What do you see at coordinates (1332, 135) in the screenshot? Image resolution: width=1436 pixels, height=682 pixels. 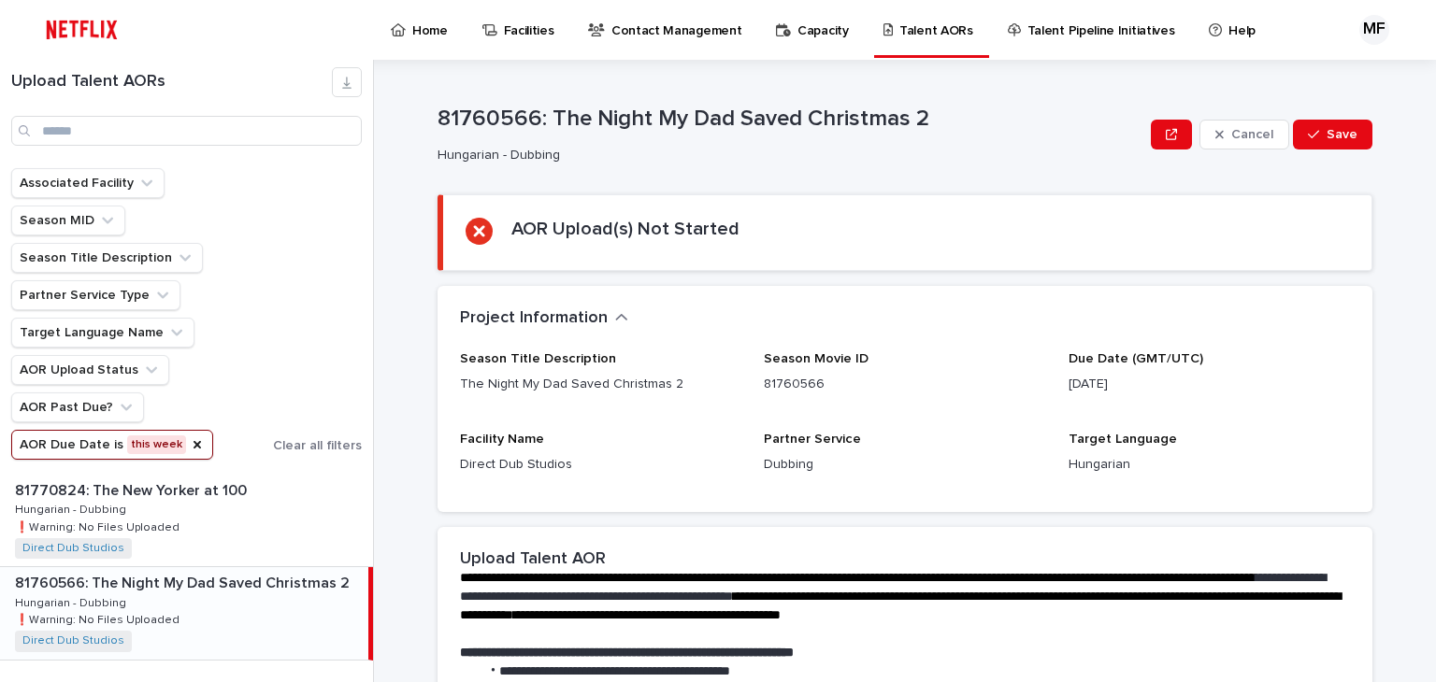 I see `button: Save` at bounding box center [1332, 135].